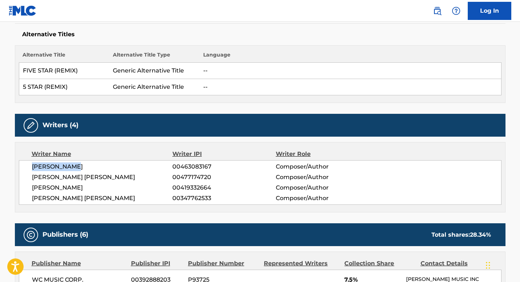 Image resolution: width=520 pixels, height=282 pixels. Describe the element at coordinates (78, 264) in the screenshot. I see `div: Publisher Name` at that location.